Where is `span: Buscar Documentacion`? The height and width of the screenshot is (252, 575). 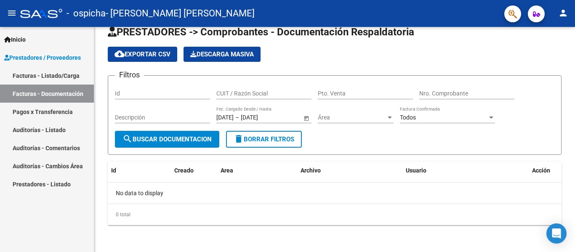
span: Buscar Documentacion is located at coordinates (167, 139).